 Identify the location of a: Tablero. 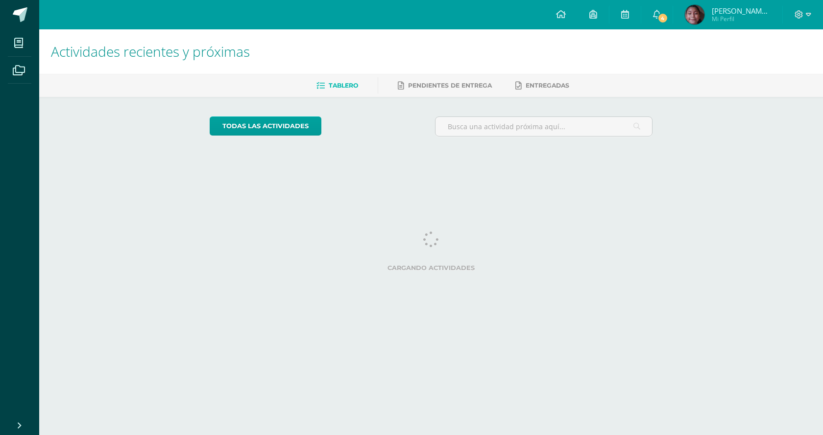
(337, 86).